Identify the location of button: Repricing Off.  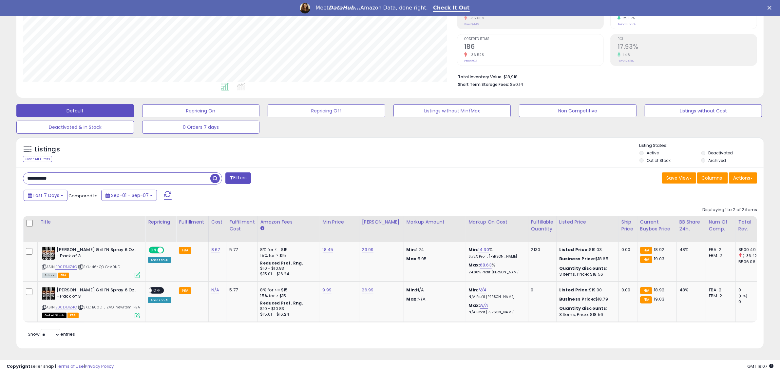
(326, 111).